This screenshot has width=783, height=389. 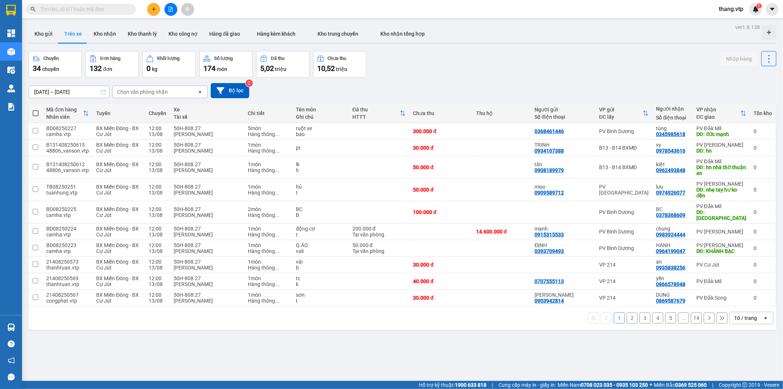 I want to click on span: món, so click(x=222, y=69).